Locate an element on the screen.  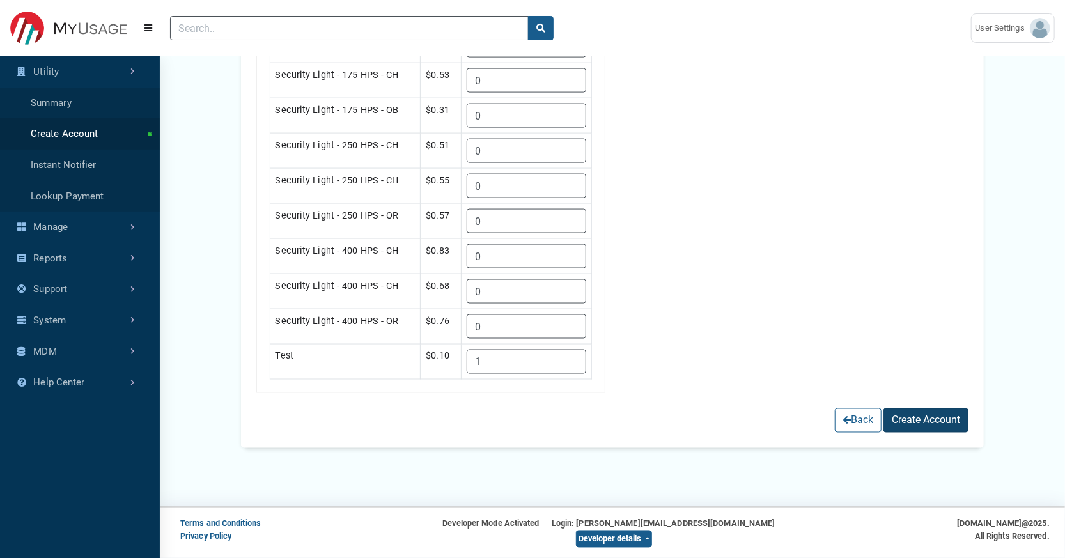
td: Test is located at coordinates (345, 362).